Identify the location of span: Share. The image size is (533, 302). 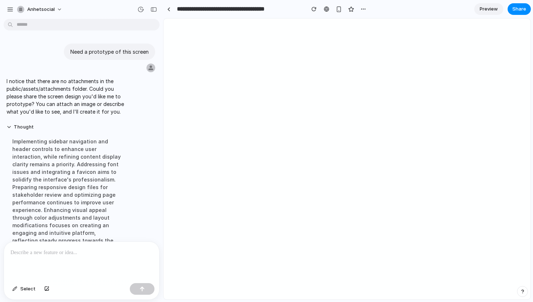
(519, 9).